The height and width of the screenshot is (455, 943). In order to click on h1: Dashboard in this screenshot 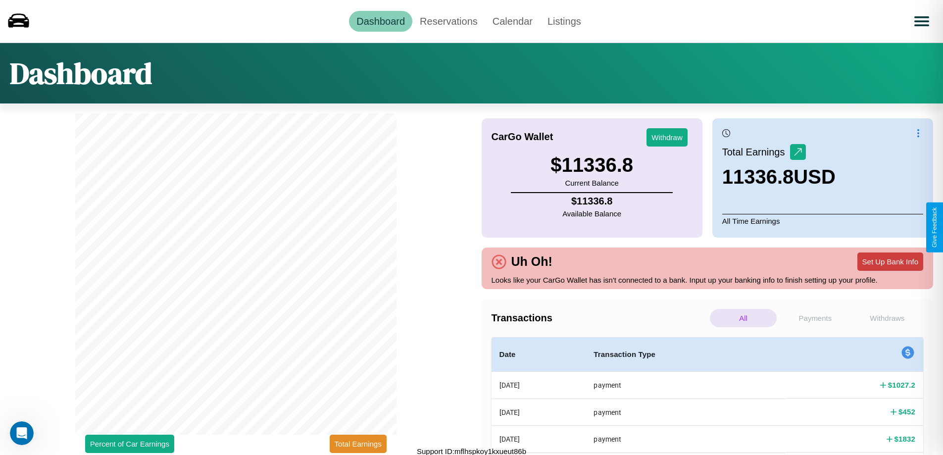, I will do `click(81, 73)`.